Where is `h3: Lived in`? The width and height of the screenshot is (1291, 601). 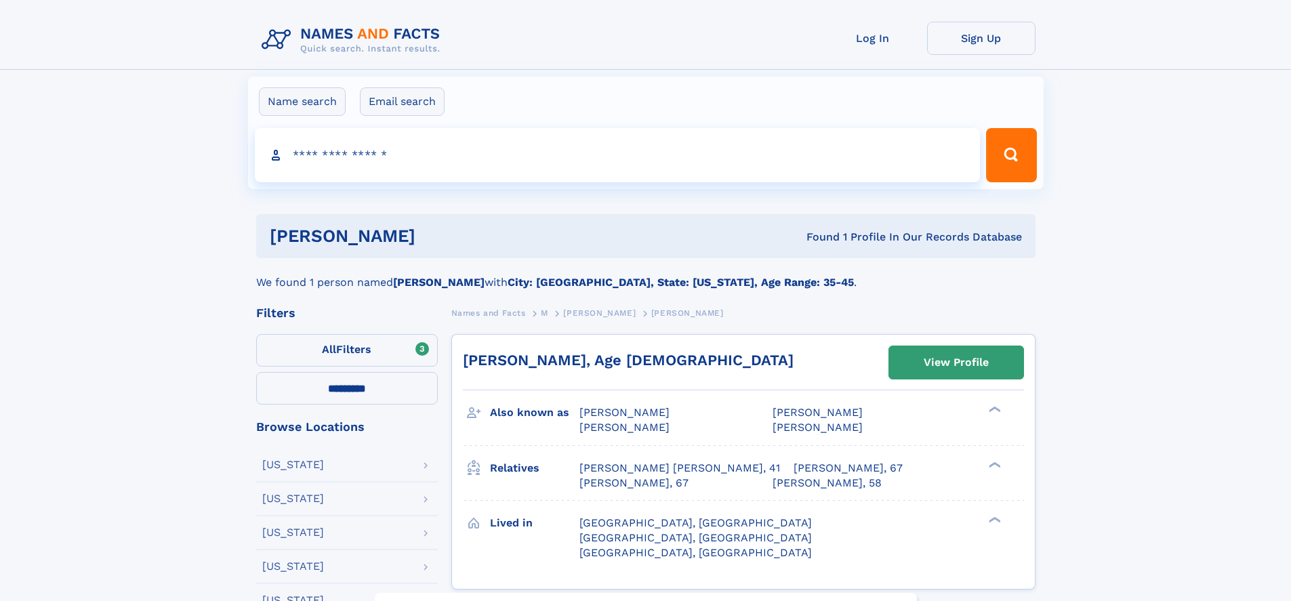
h3: Lived in is located at coordinates (535, 523).